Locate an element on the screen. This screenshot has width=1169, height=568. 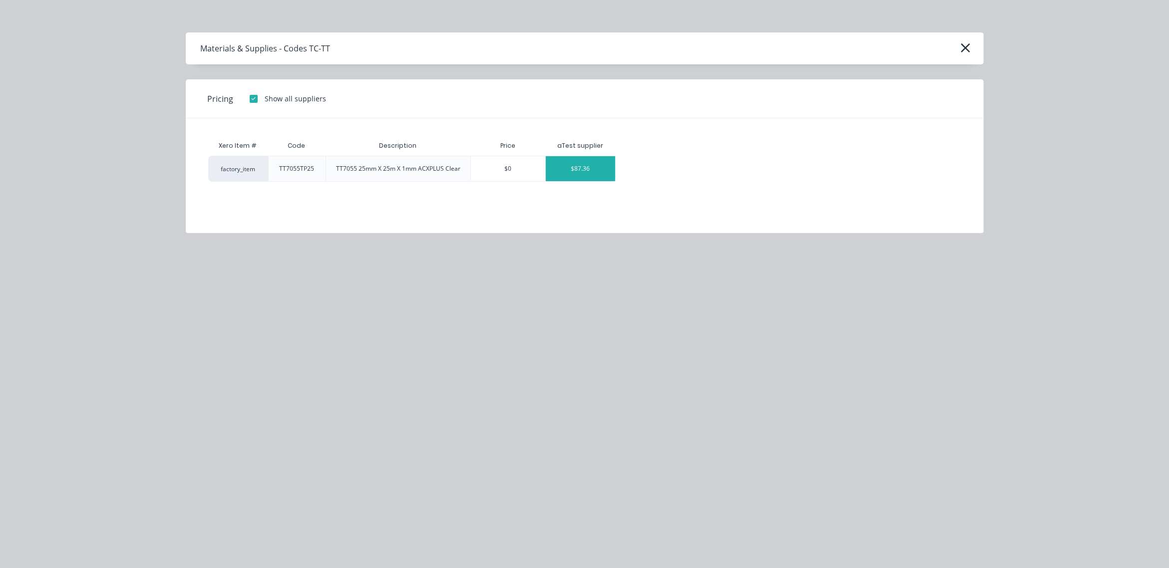
div: Description is located at coordinates (397, 146).